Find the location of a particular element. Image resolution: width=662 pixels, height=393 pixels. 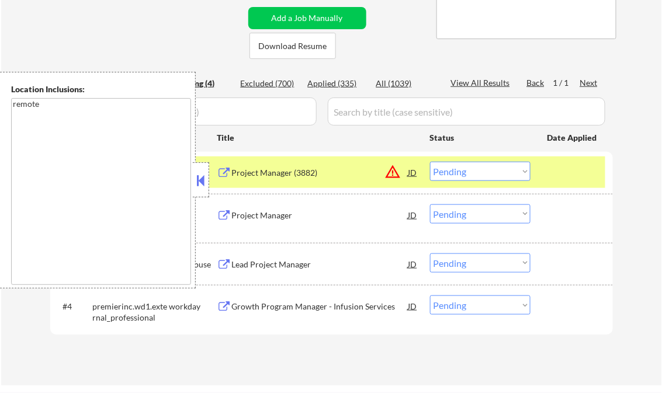

button: Download Resume is located at coordinates (293, 46).